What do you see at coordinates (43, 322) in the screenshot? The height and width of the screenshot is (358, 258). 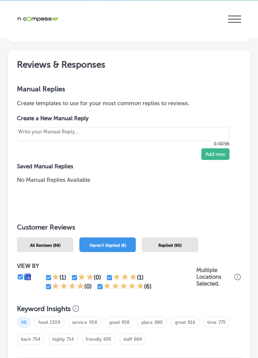 I see `a: food` at bounding box center [43, 322].